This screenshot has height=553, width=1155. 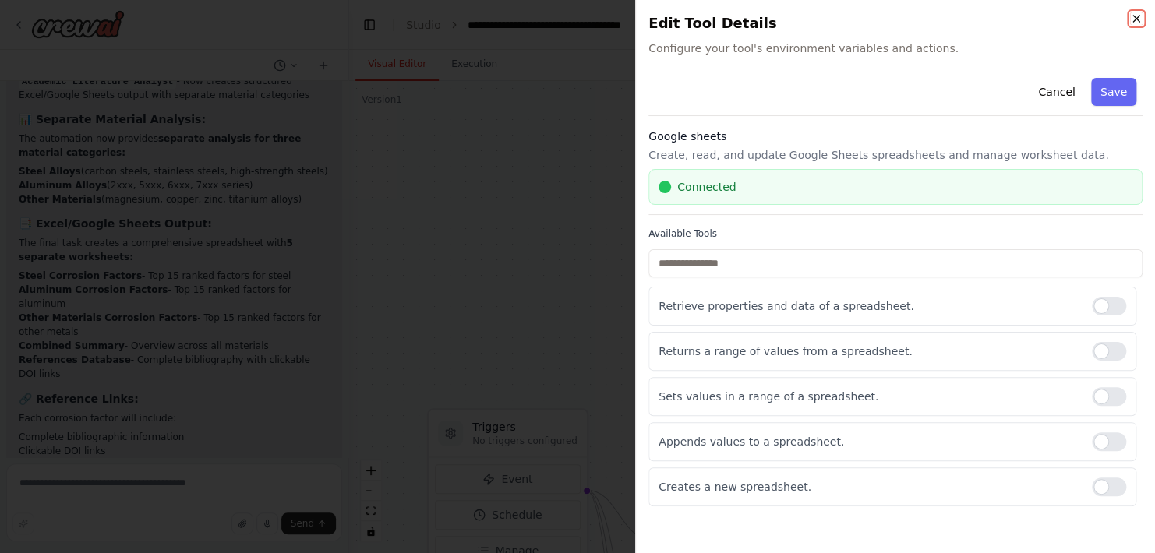 What do you see at coordinates (869, 487) in the screenshot?
I see `p: Creates a new spreadsheet.` at bounding box center [869, 487].